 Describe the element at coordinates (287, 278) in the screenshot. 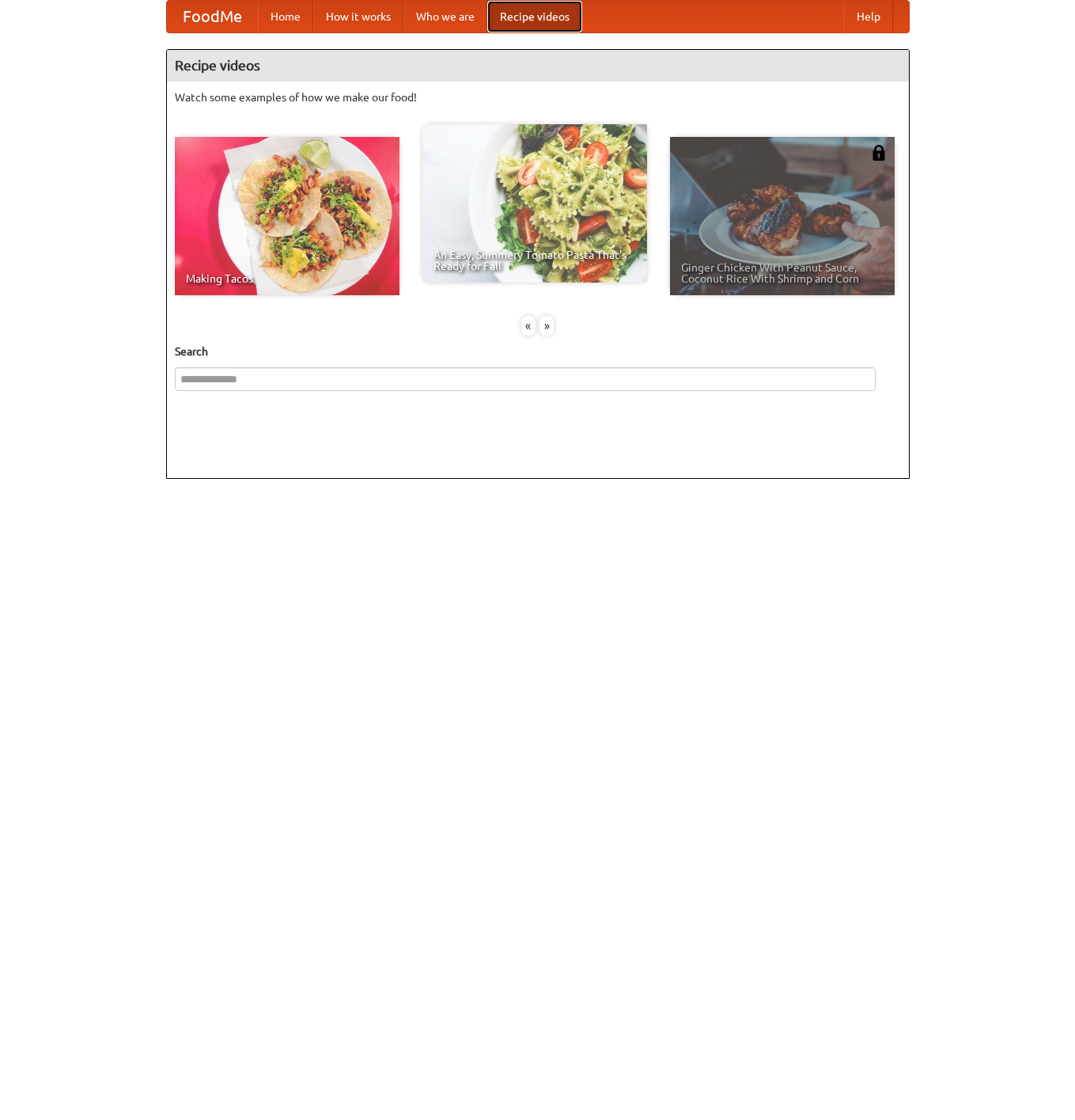

I see `span: Making Tacos` at that location.